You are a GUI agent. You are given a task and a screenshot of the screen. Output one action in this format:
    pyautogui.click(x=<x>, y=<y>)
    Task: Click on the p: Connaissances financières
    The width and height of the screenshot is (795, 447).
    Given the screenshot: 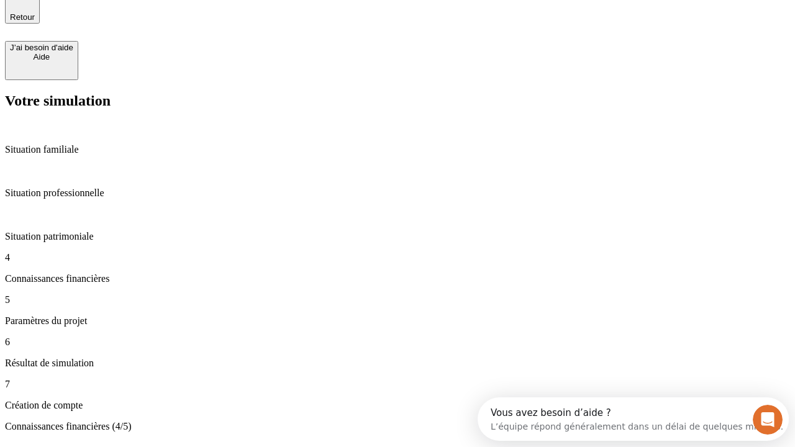 What is the action you would take?
    pyautogui.click(x=398, y=279)
    